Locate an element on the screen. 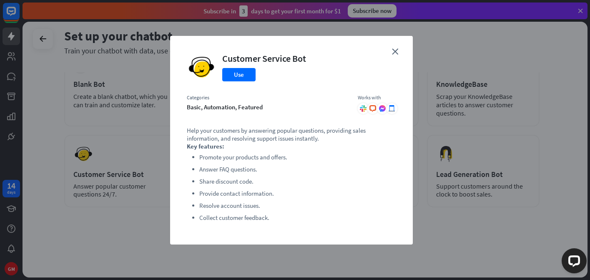 The image size is (590, 280). div: Works with is located at coordinates (377, 98).